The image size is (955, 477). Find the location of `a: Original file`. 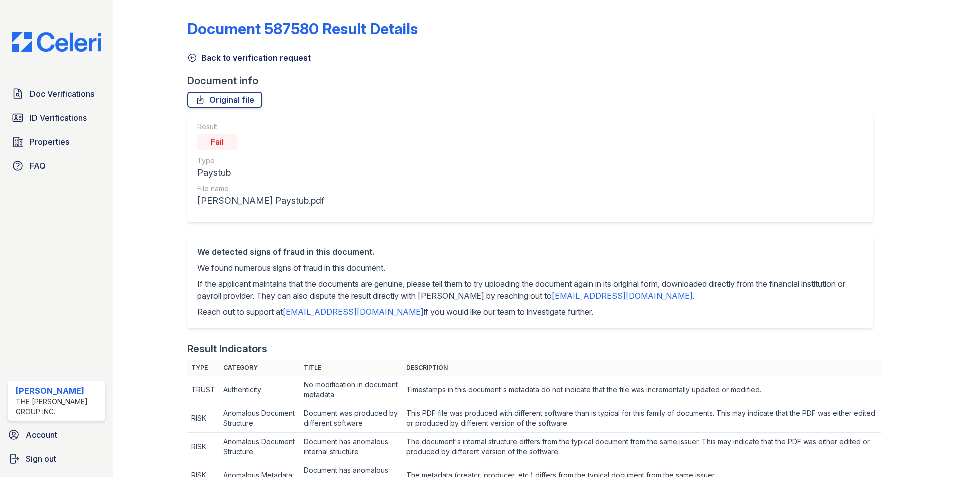

a: Original file is located at coordinates (225, 100).